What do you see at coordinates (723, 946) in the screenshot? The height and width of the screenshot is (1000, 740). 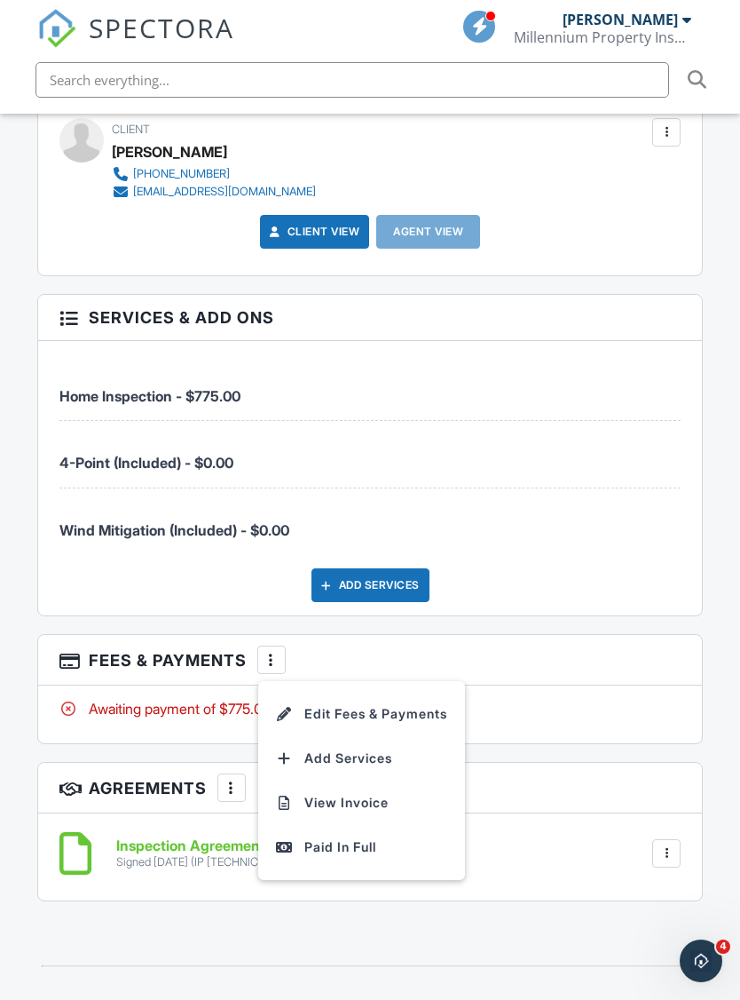 I see `span: 4` at bounding box center [723, 946].